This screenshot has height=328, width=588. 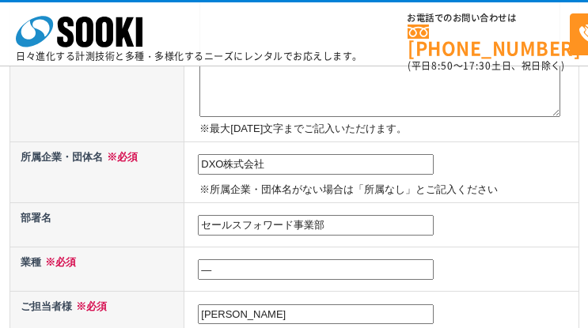 I want to click on p: 日々進化する計測技術と多種・多様化するニーズにレンタルでお応えします。, so click(x=189, y=56).